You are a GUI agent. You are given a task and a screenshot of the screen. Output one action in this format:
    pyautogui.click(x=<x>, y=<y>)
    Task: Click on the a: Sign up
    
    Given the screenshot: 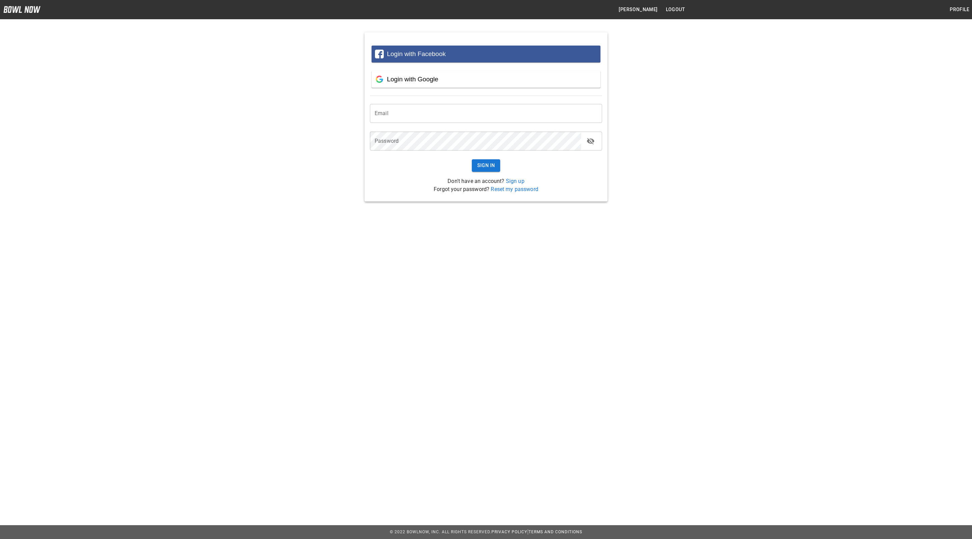 What is the action you would take?
    pyautogui.click(x=515, y=181)
    